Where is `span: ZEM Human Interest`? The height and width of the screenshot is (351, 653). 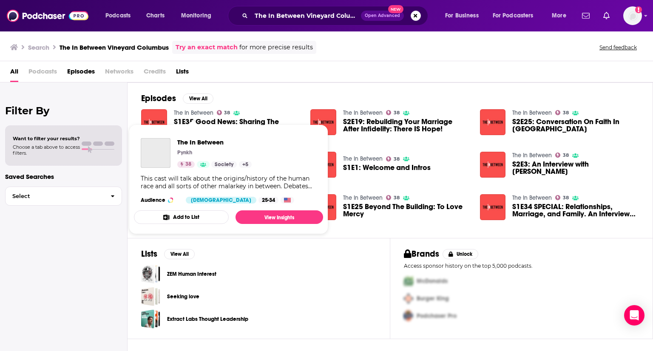
span: ZEM Human Interest is located at coordinates (150, 274).